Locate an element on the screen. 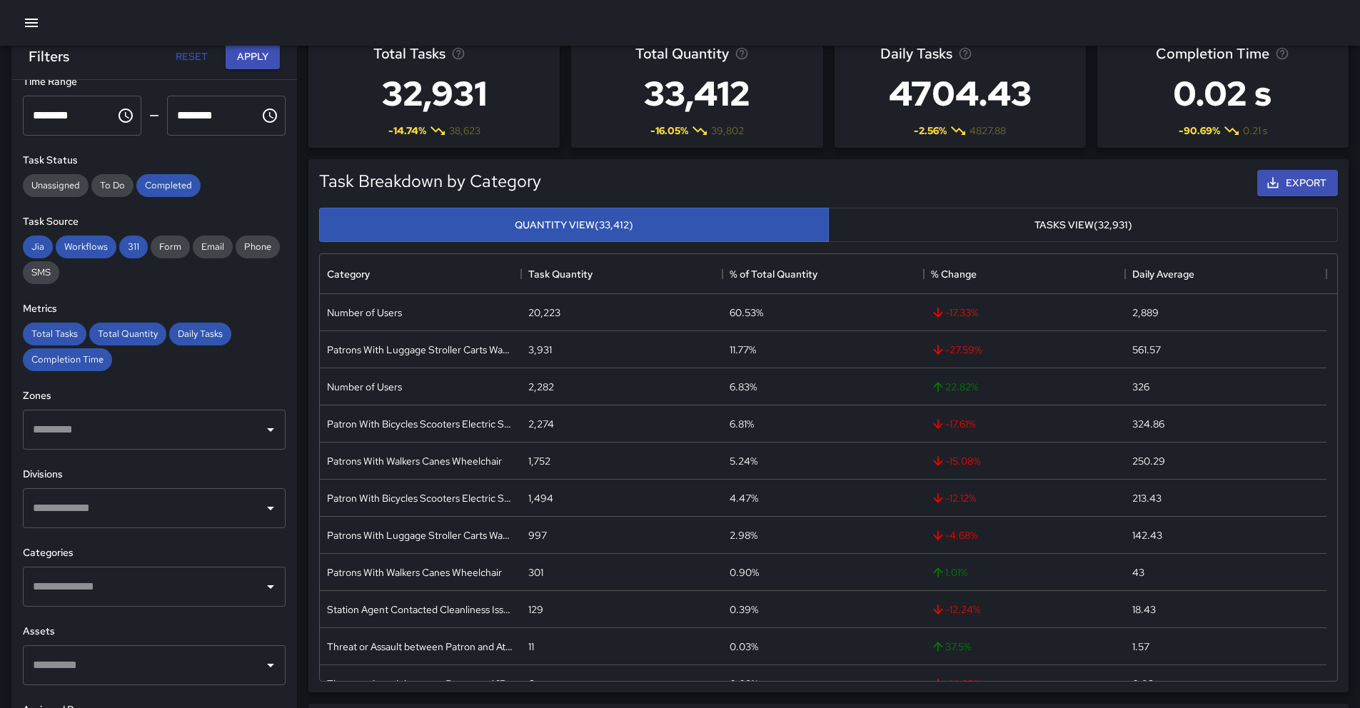 The image size is (1360, 708). h6: Assets is located at coordinates (154, 632).